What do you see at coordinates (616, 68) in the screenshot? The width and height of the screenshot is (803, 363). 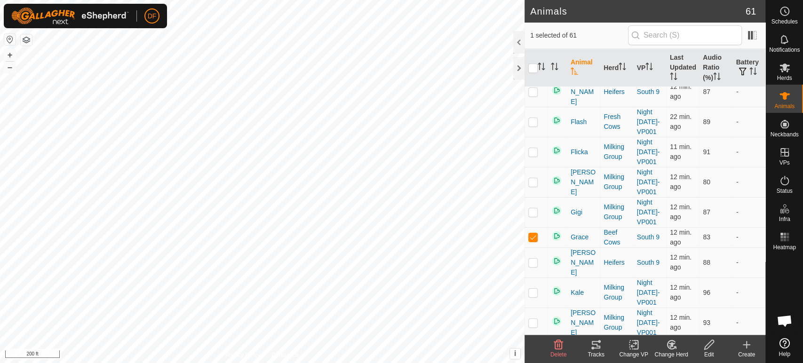 I see `th: Herd` at bounding box center [616, 68].